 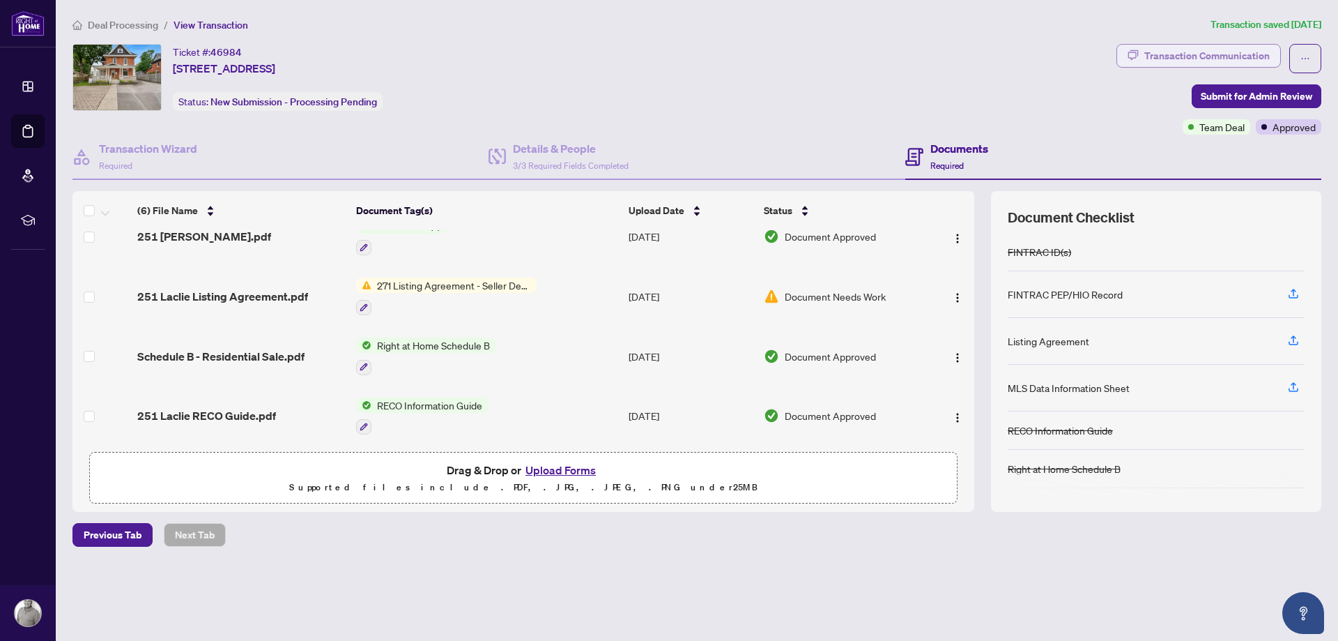 What do you see at coordinates (222, 296) in the screenshot?
I see `span: 251 Laclie Listing Agreement.pdf` at bounding box center [222, 296].